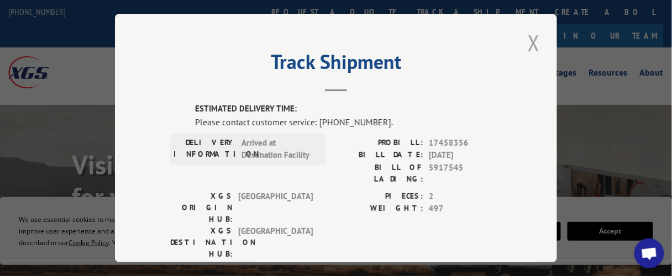 This screenshot has width=672, height=276. Describe the element at coordinates (204, 149) in the screenshot. I see `label: DELIVERY INFORMATION:` at that location.